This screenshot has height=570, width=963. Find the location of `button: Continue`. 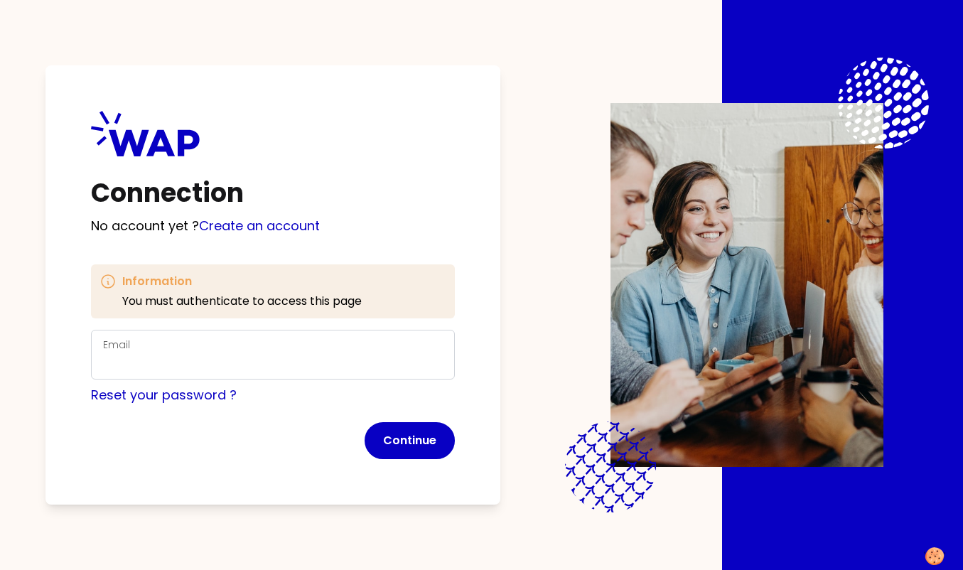

button: Continue is located at coordinates (409, 441).